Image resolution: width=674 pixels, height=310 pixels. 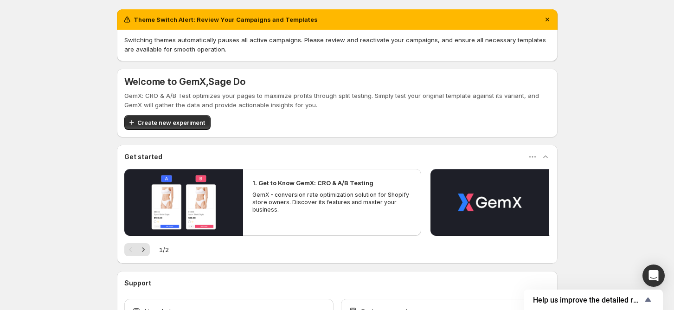 What do you see at coordinates (335, 45) in the screenshot?
I see `span: Switching themes automatically pauses all active campaigns. Please review and reactivate your cam...` at bounding box center [335, 45].